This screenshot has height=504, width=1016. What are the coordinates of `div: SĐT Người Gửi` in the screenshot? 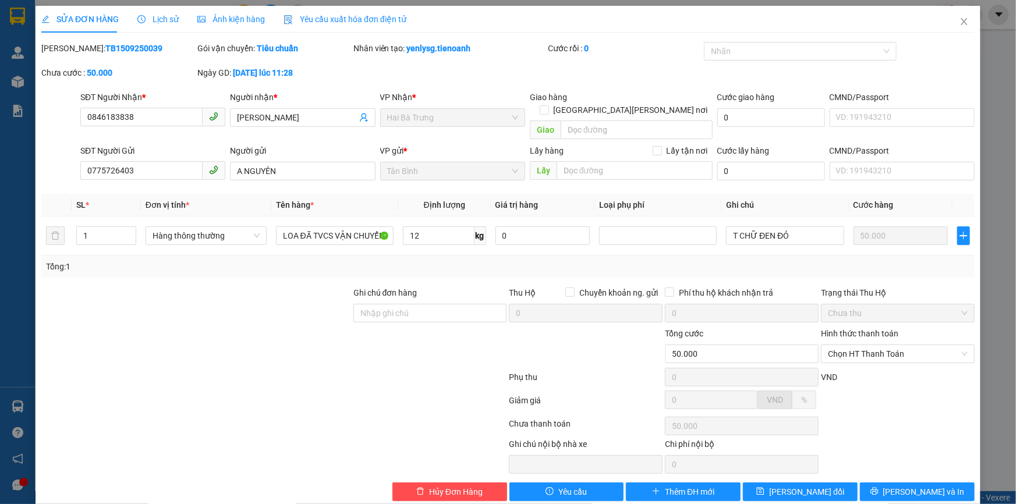 It's located at (153, 151).